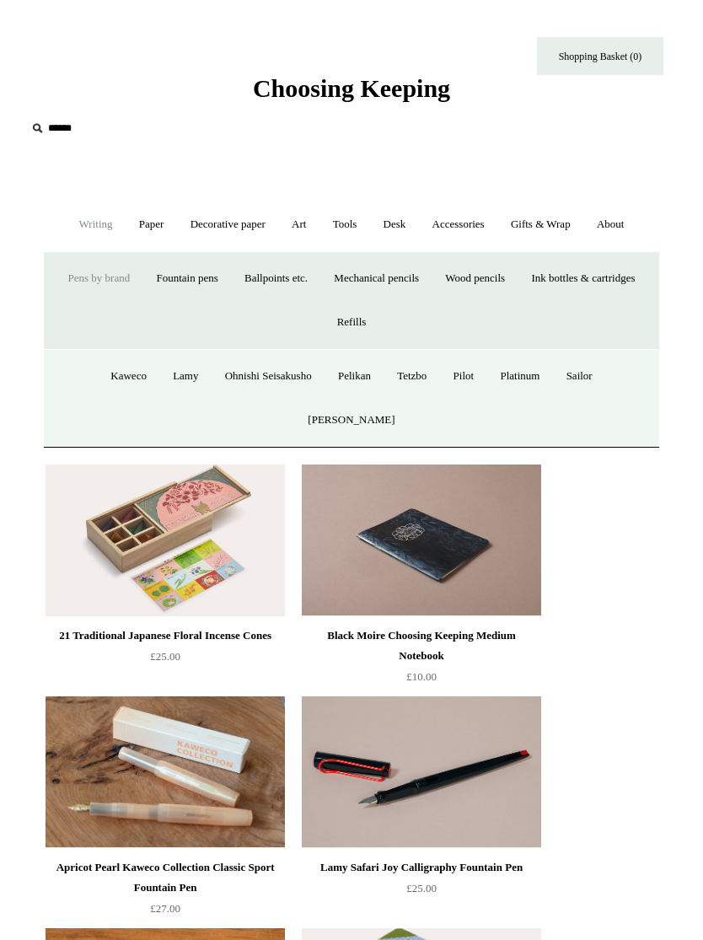  Describe the element at coordinates (411, 376) in the screenshot. I see `a: Tetzbo` at that location.